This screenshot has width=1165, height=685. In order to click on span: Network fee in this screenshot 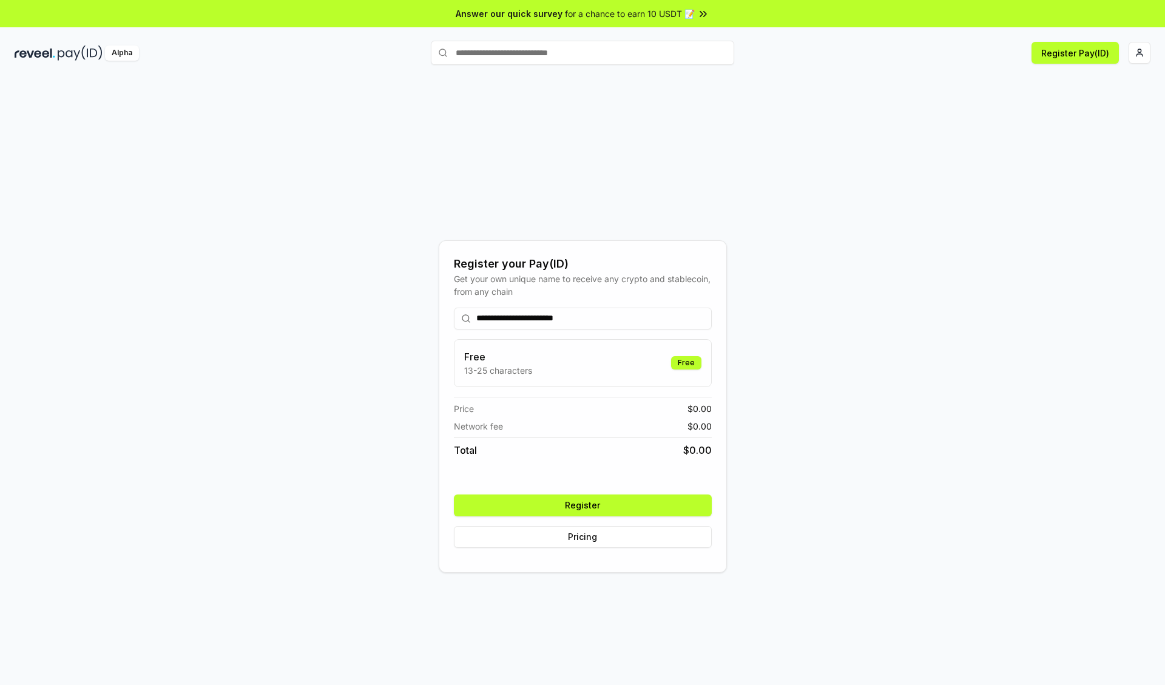, I will do `click(478, 426)`.